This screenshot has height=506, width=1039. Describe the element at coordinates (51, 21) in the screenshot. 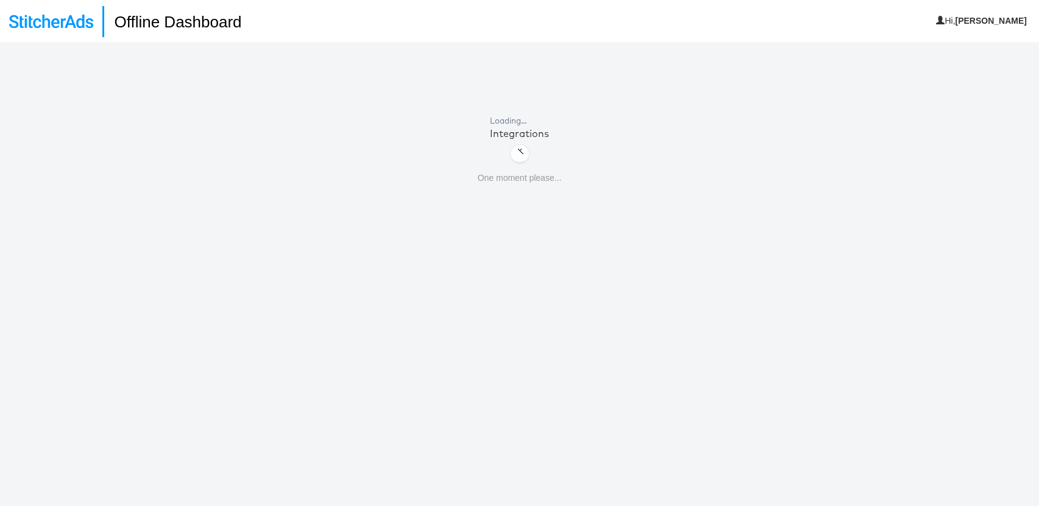

I see `img: StitcherAds` at that location.